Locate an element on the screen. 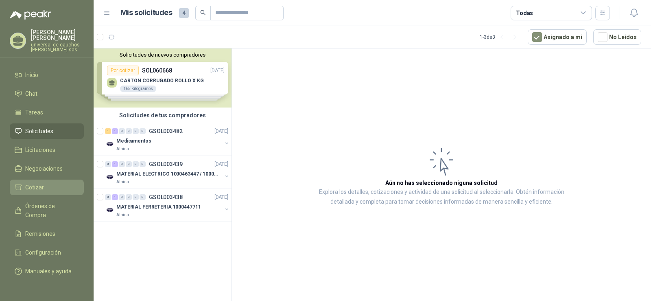 The height and width of the screenshot is (301, 651). a: Negociaciones is located at coordinates (47, 169).